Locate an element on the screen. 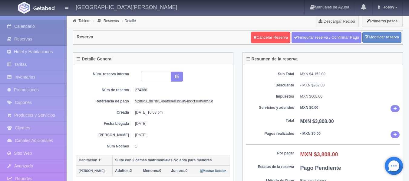 The image size is (409, 181). dd: MXN $4,152.00 is located at coordinates (350, 74).